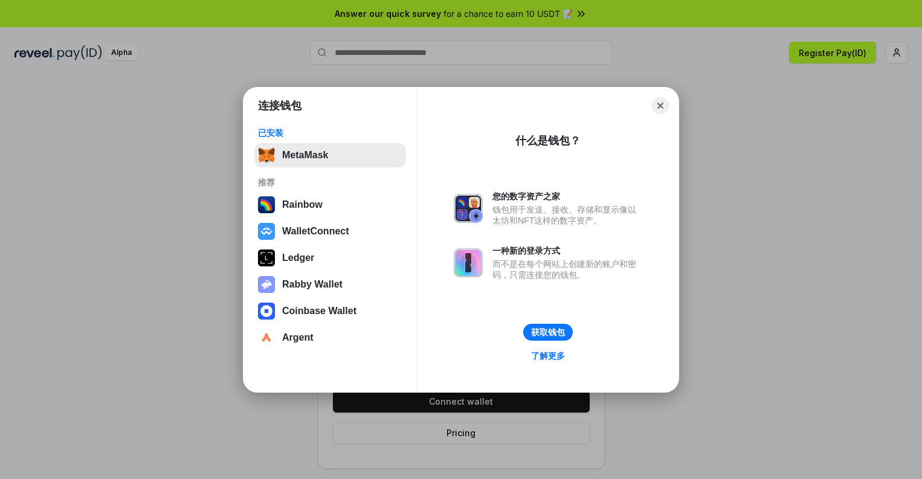  What do you see at coordinates (315, 231) in the screenshot?
I see `div: WalletConnect` at bounding box center [315, 231].